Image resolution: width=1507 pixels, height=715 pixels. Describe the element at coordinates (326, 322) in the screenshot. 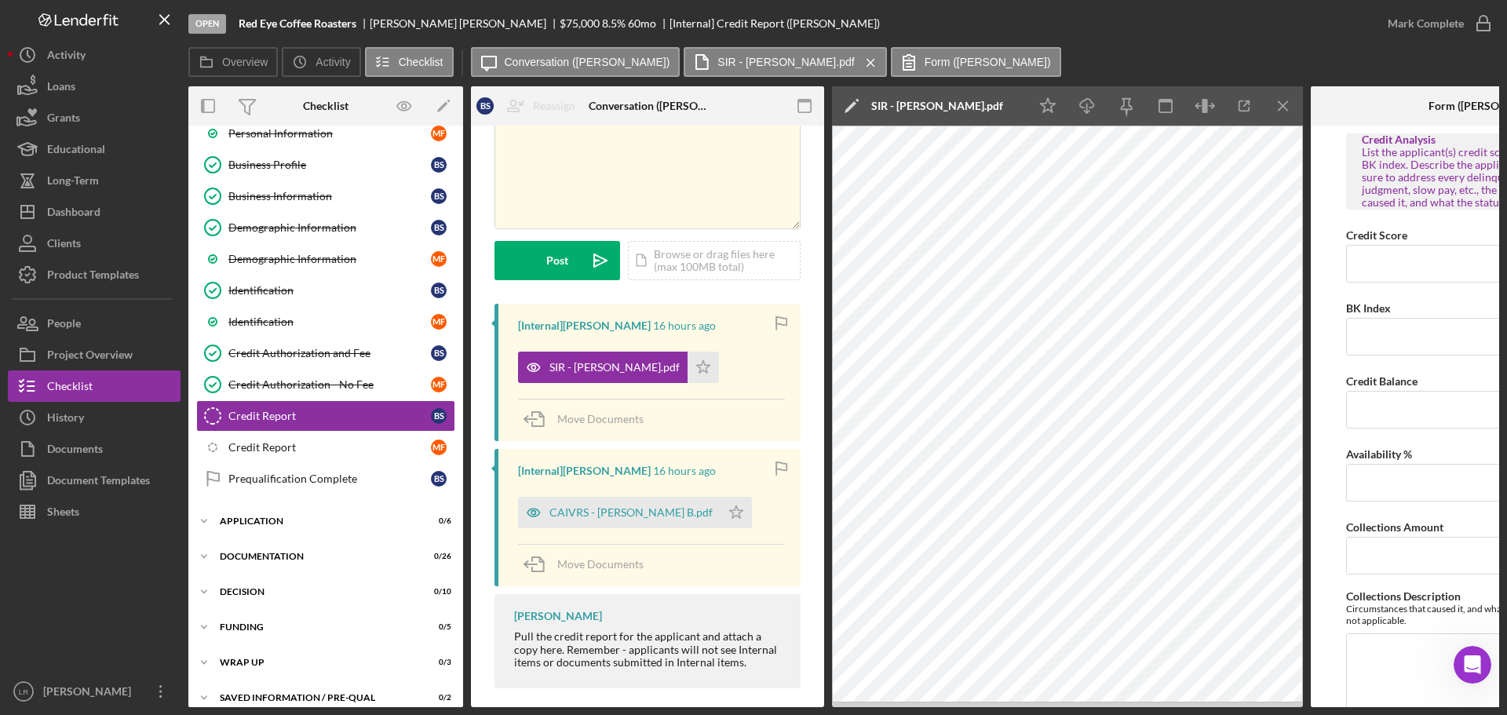

I see `a: IdentificationMF` at that location.